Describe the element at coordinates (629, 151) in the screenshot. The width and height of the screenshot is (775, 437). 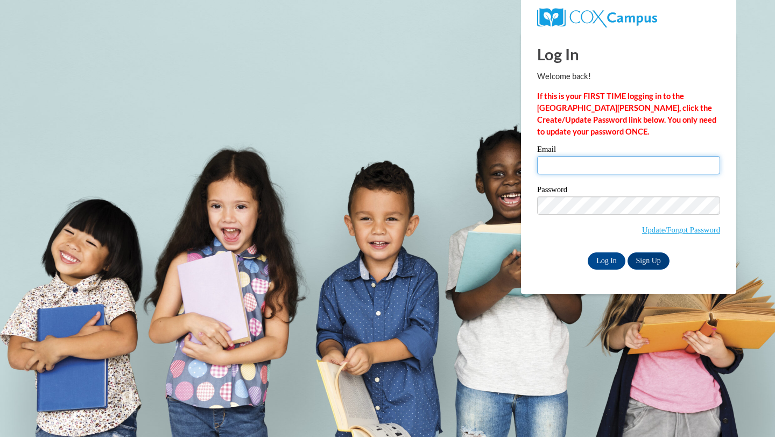
I see `label: Email` at that location.